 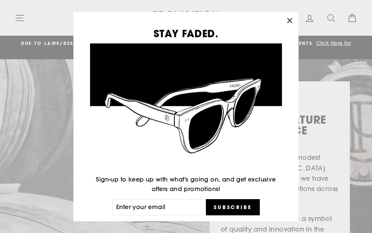 I want to click on input: Enter your email, so click(x=159, y=208).